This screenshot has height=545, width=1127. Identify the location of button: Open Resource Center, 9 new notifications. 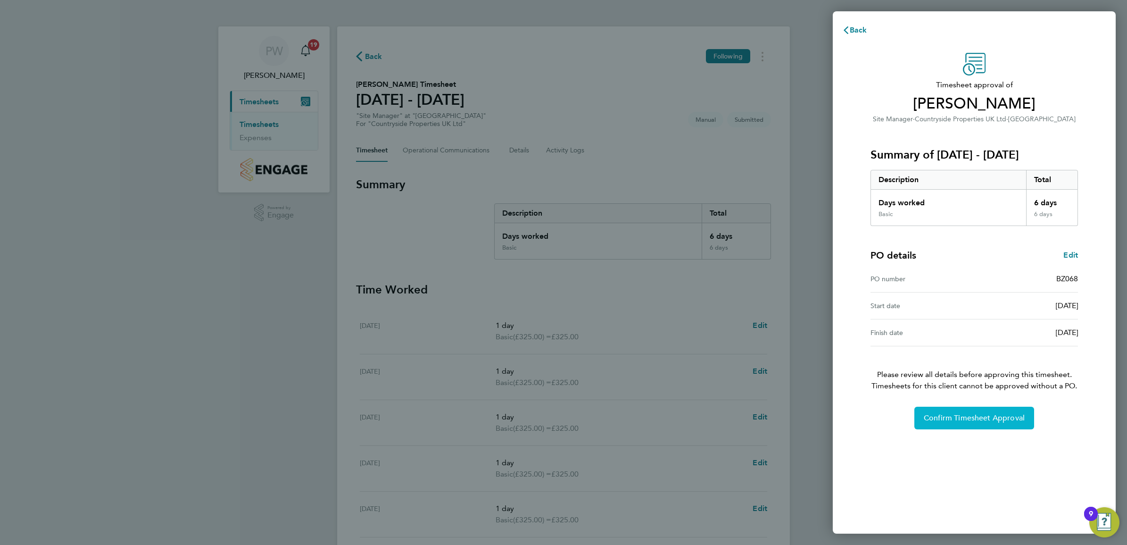
(1105, 522).